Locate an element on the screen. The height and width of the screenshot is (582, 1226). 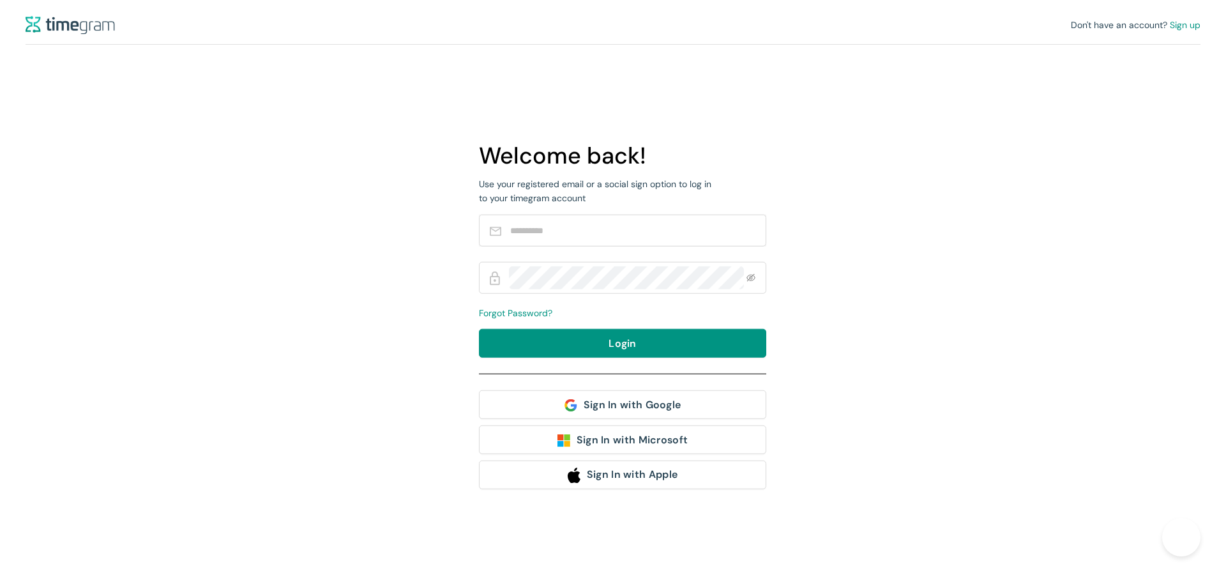
span: Forgot Password? is located at coordinates (515, 313).